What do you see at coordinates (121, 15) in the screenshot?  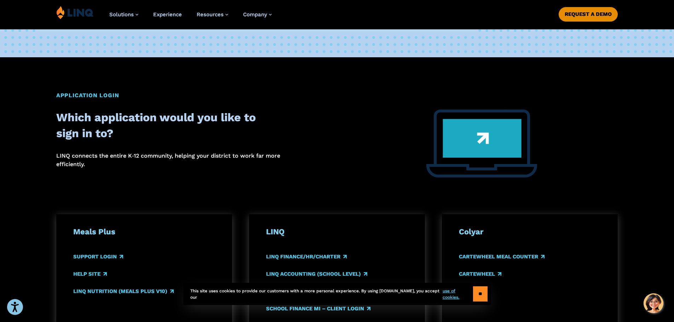 I see `span: Solutions` at bounding box center [121, 15].